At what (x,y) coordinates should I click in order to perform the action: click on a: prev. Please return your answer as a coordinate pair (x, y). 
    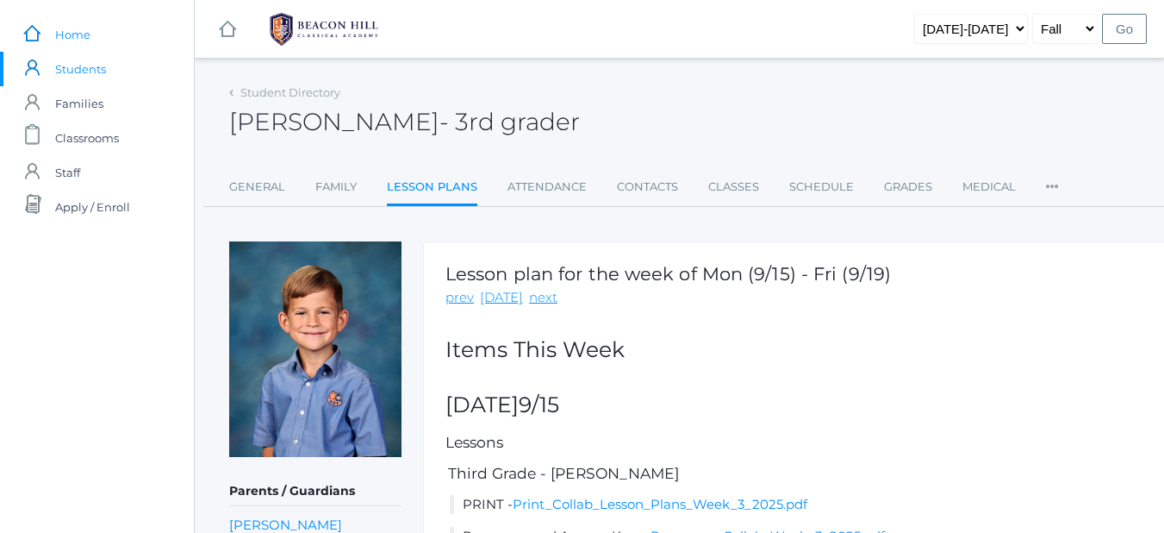
    Looking at the image, I should click on (459, 297).